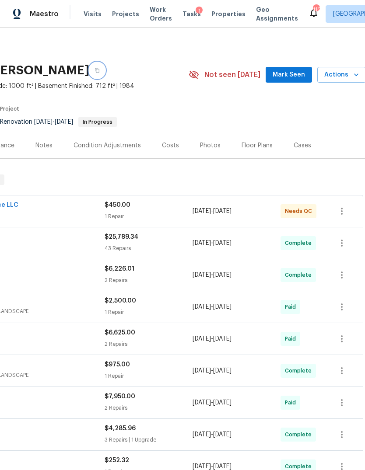 The width and height of the screenshot is (365, 470). What do you see at coordinates (170, 146) in the screenshot?
I see `div: Costs` at bounding box center [170, 146].